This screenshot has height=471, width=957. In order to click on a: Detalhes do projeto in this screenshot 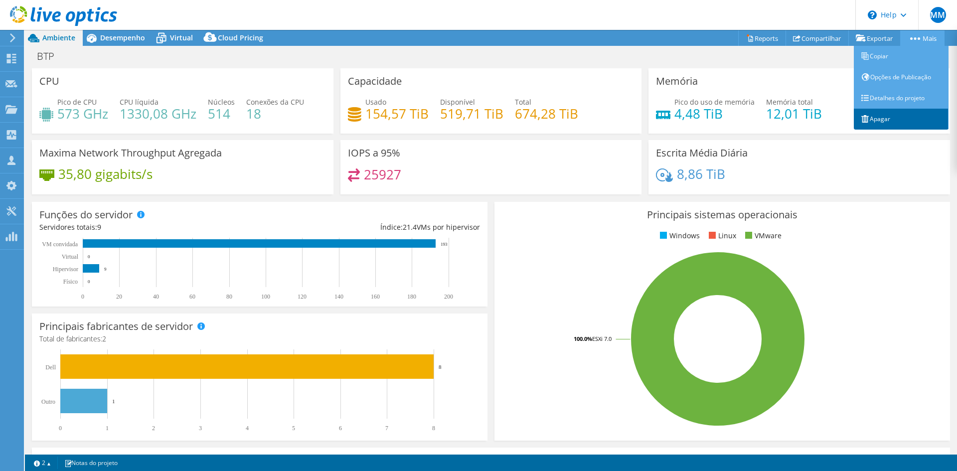, I will do `click(902, 98)`.